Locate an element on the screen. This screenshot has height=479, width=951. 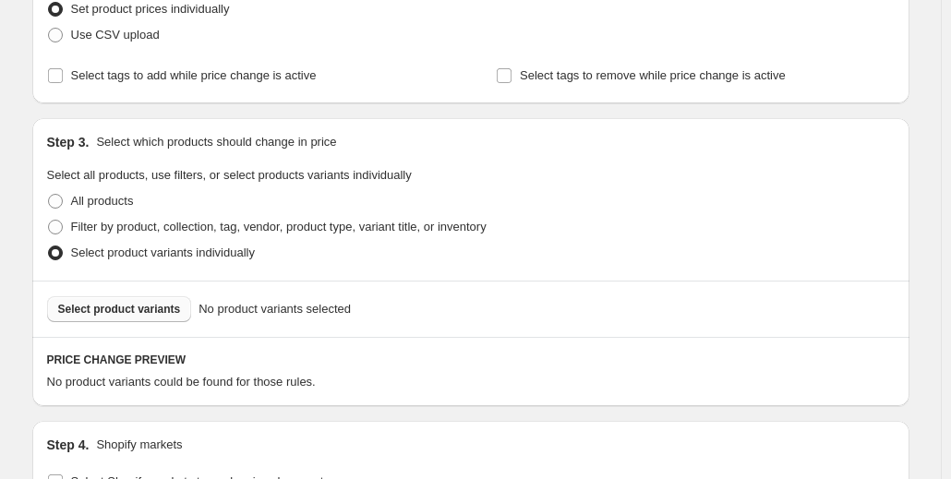
span: Filter by product, collection, tag, vendor, product type, variant title, or inventory is located at coordinates (279, 226).